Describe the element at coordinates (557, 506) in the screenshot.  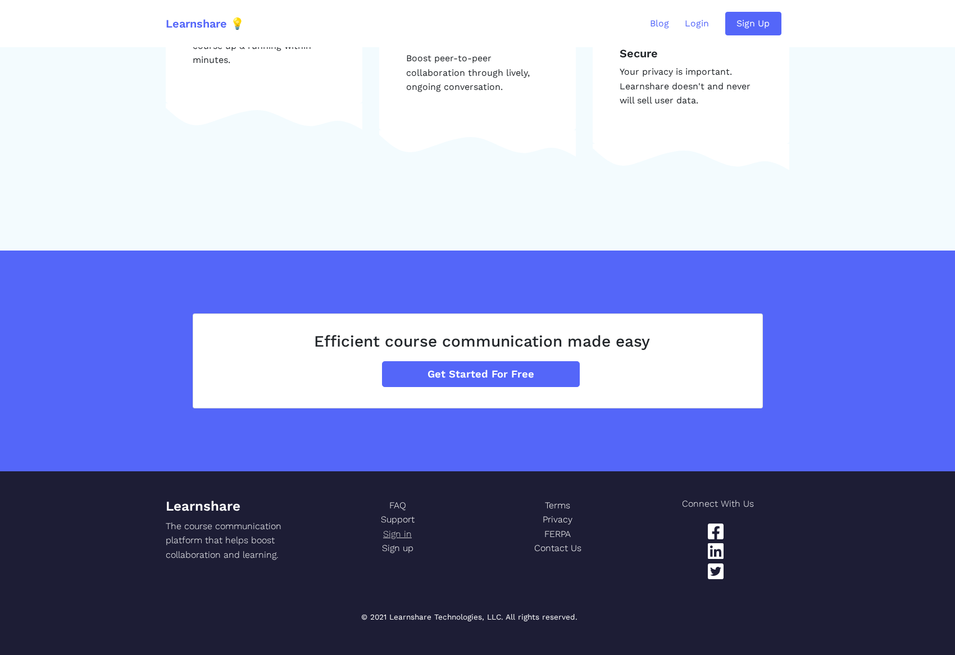
I see `a: Terms` at that location.